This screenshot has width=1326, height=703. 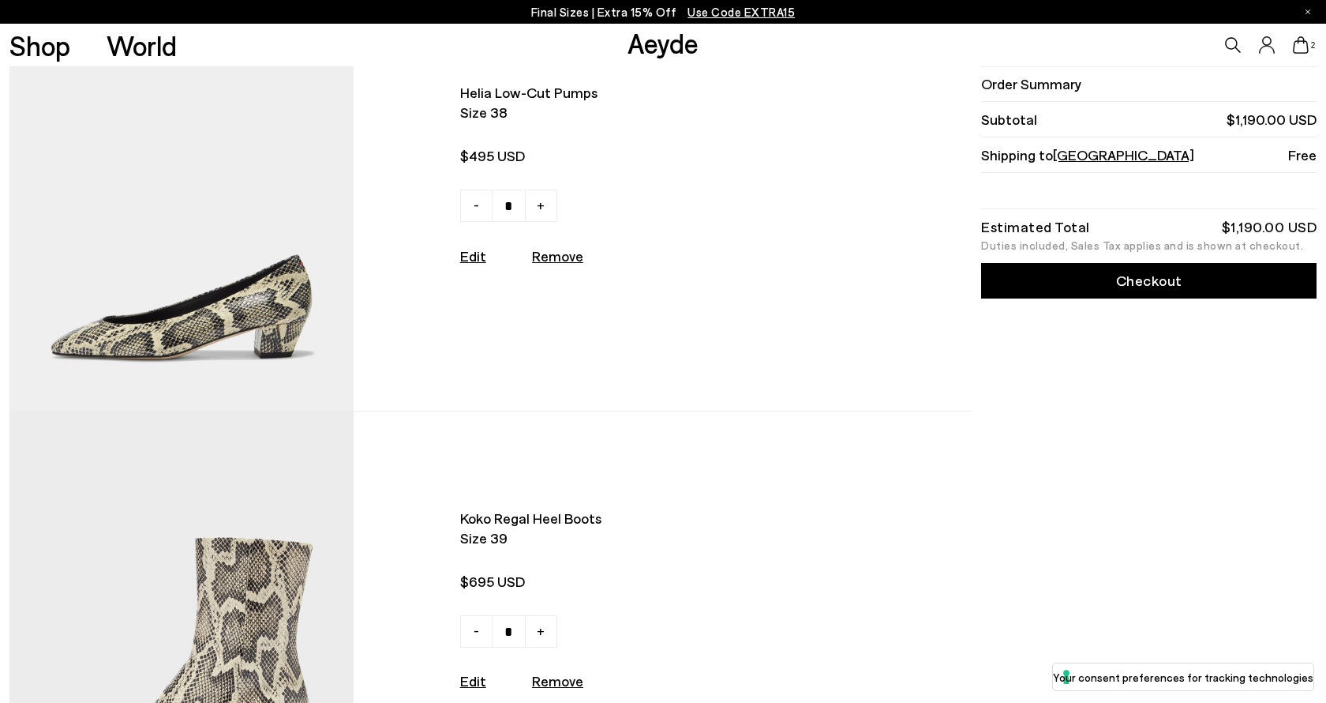 I want to click on a: 2, so click(x=1301, y=45).